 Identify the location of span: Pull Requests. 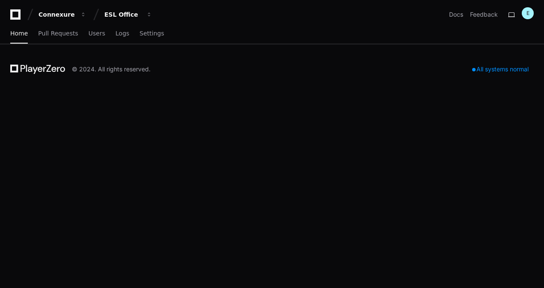
(58, 33).